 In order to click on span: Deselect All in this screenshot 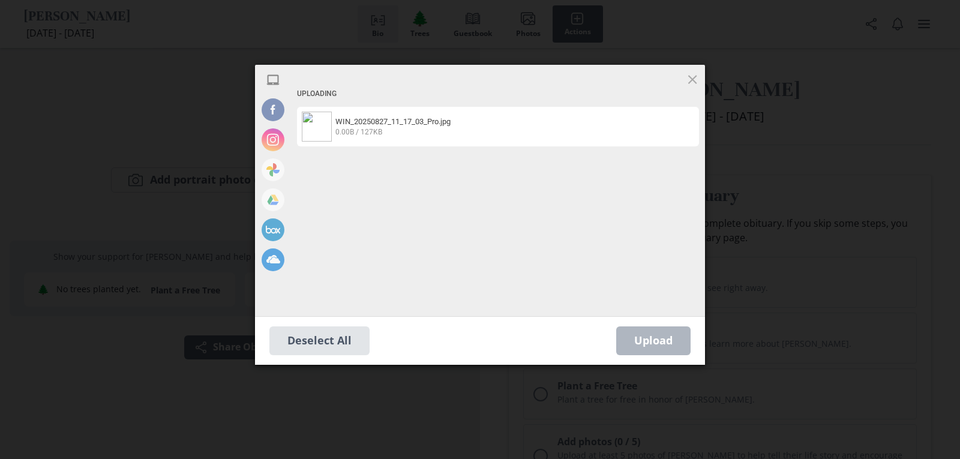, I will do `click(319, 341)`.